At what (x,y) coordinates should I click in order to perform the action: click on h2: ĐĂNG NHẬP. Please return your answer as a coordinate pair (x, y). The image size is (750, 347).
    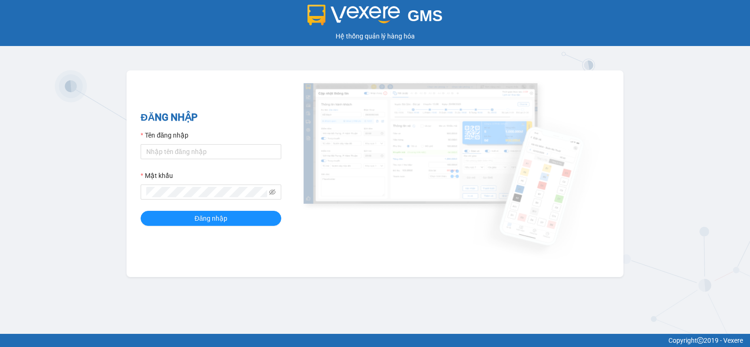
    Looking at the image, I should click on (211, 117).